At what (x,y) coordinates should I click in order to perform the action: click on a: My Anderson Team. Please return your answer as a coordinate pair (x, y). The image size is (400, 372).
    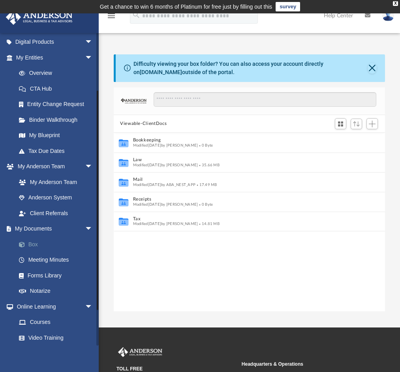
    Looking at the image, I should click on (54, 182).